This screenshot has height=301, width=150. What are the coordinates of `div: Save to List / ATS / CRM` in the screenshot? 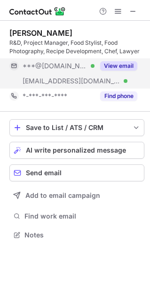 It's located at (77, 128).